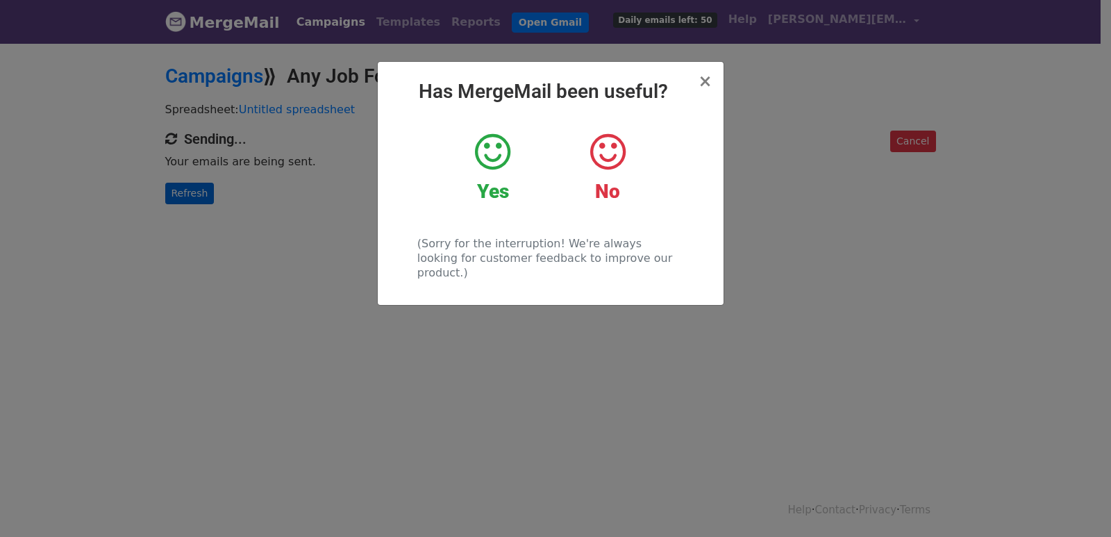  I want to click on div: Chat Widget, so click(1076, 503).